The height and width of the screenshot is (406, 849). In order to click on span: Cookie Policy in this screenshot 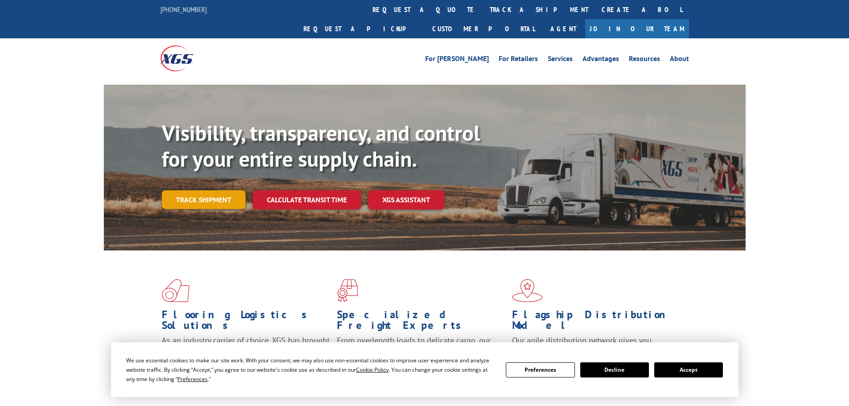, I will do `click(372, 370)`.